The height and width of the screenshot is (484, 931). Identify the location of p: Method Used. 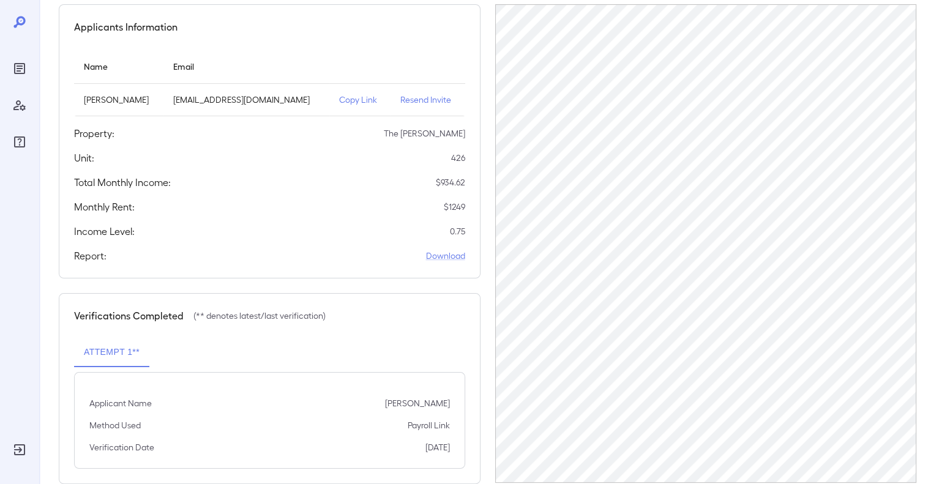
(115, 425).